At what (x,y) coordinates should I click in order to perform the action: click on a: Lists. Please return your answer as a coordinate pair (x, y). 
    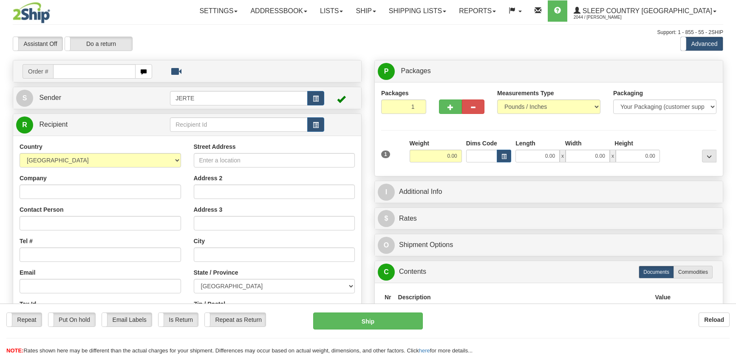
    Looking at the image, I should click on (331, 11).